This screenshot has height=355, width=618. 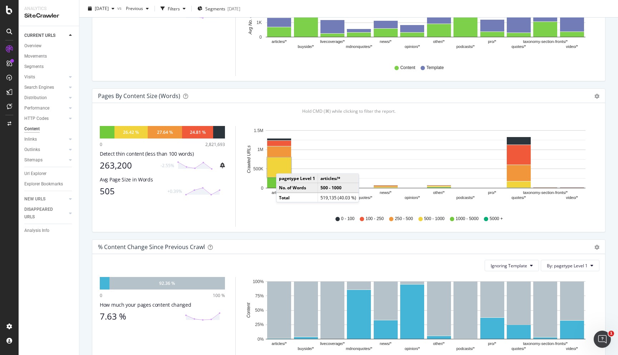 What do you see at coordinates (45, 150) in the screenshot?
I see `a: Outlinks` at bounding box center [45, 150].